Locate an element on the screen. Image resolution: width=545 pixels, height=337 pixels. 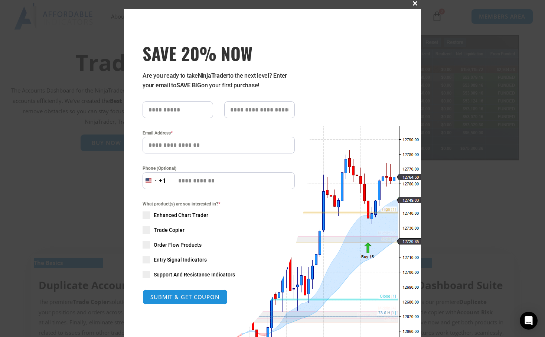
button: SUBMIT & GET COUPON is located at coordinates (185, 297).